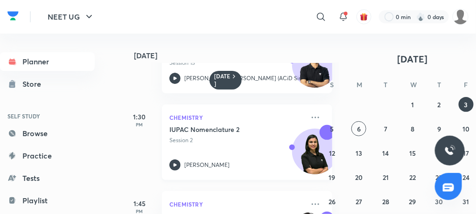  What do you see at coordinates (439, 105) in the screenshot?
I see `button: October 2, 2025` at bounding box center [439, 105].